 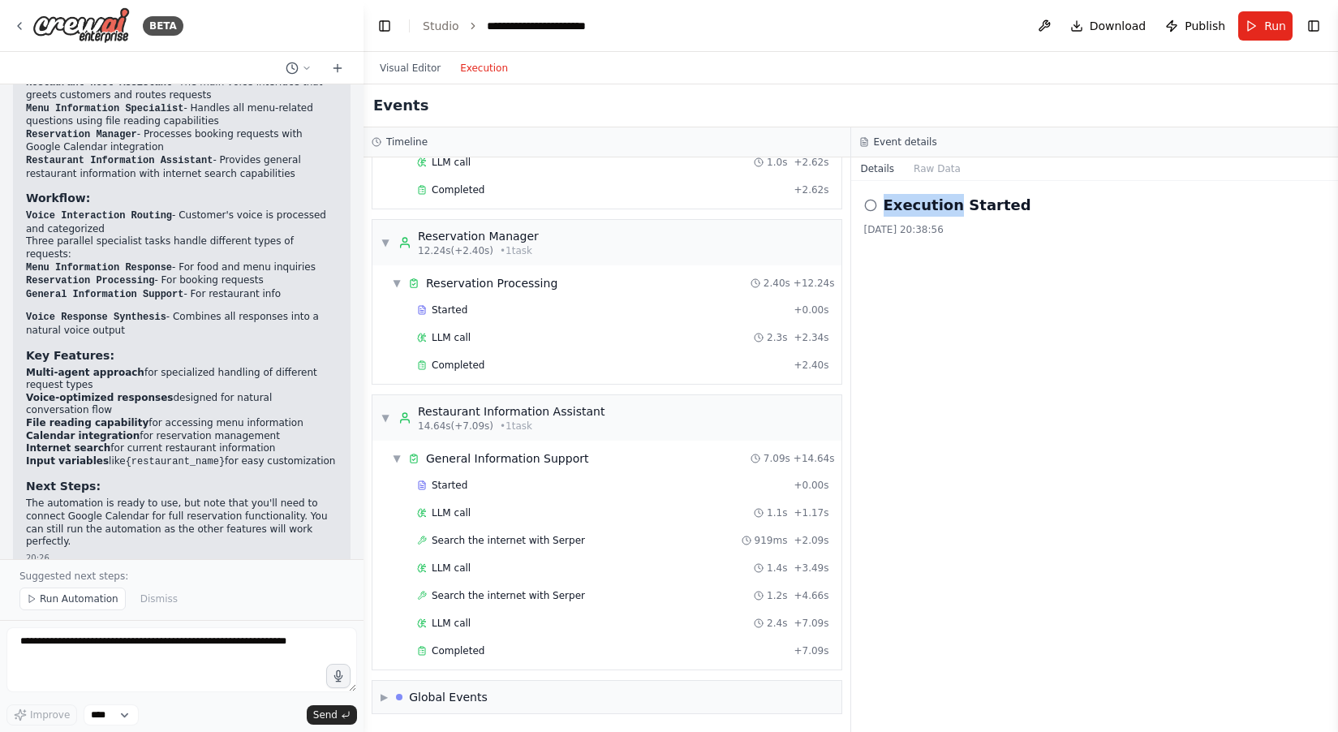 What do you see at coordinates (811, 338) in the screenshot?
I see `span: + 2.34s` at bounding box center [811, 338].